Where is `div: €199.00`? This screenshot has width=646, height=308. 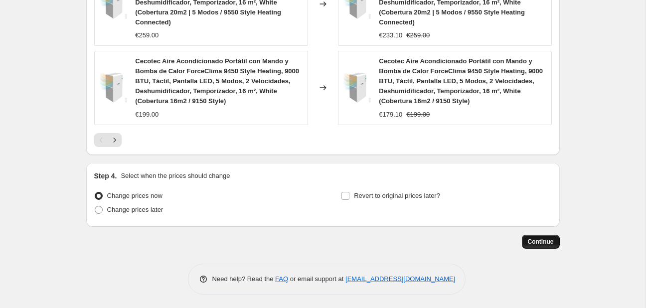
div: €199.00 is located at coordinates (147, 115).